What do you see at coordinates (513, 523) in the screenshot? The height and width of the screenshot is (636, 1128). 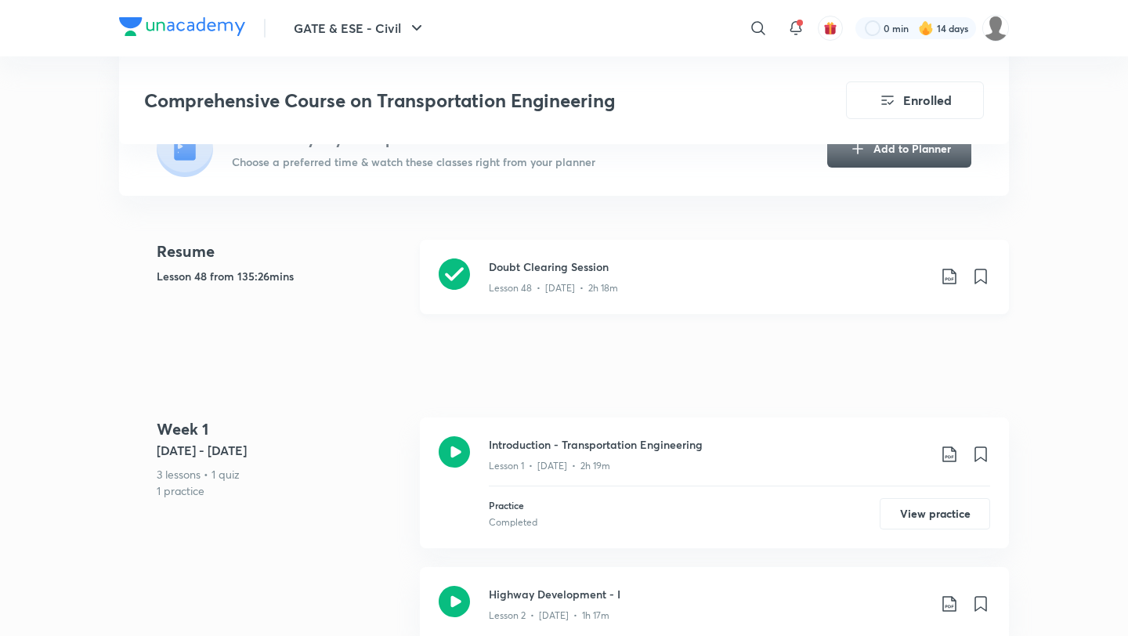 I see `div: Completed` at bounding box center [513, 523].